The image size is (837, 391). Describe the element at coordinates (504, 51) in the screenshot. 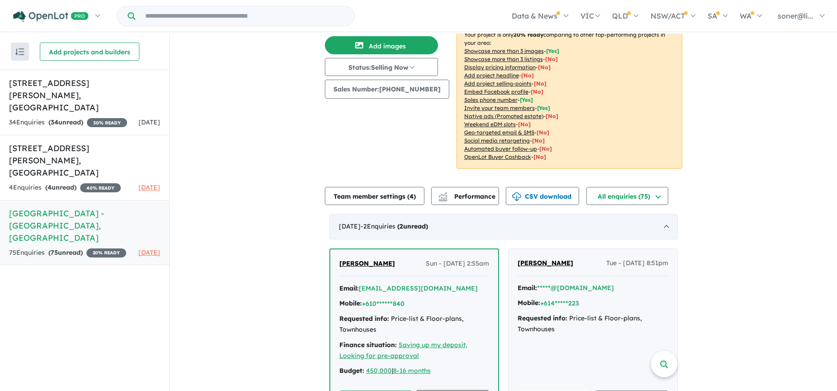

I see `u: Showcase more than 3 images` at that location.